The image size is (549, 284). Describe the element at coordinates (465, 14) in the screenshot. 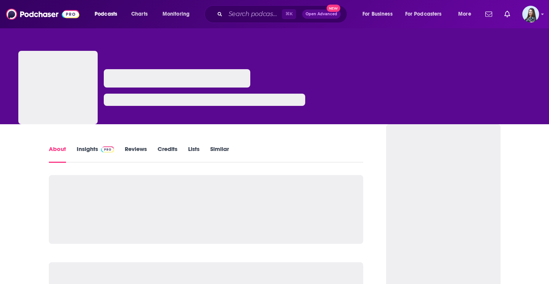

I see `span: More` at that location.